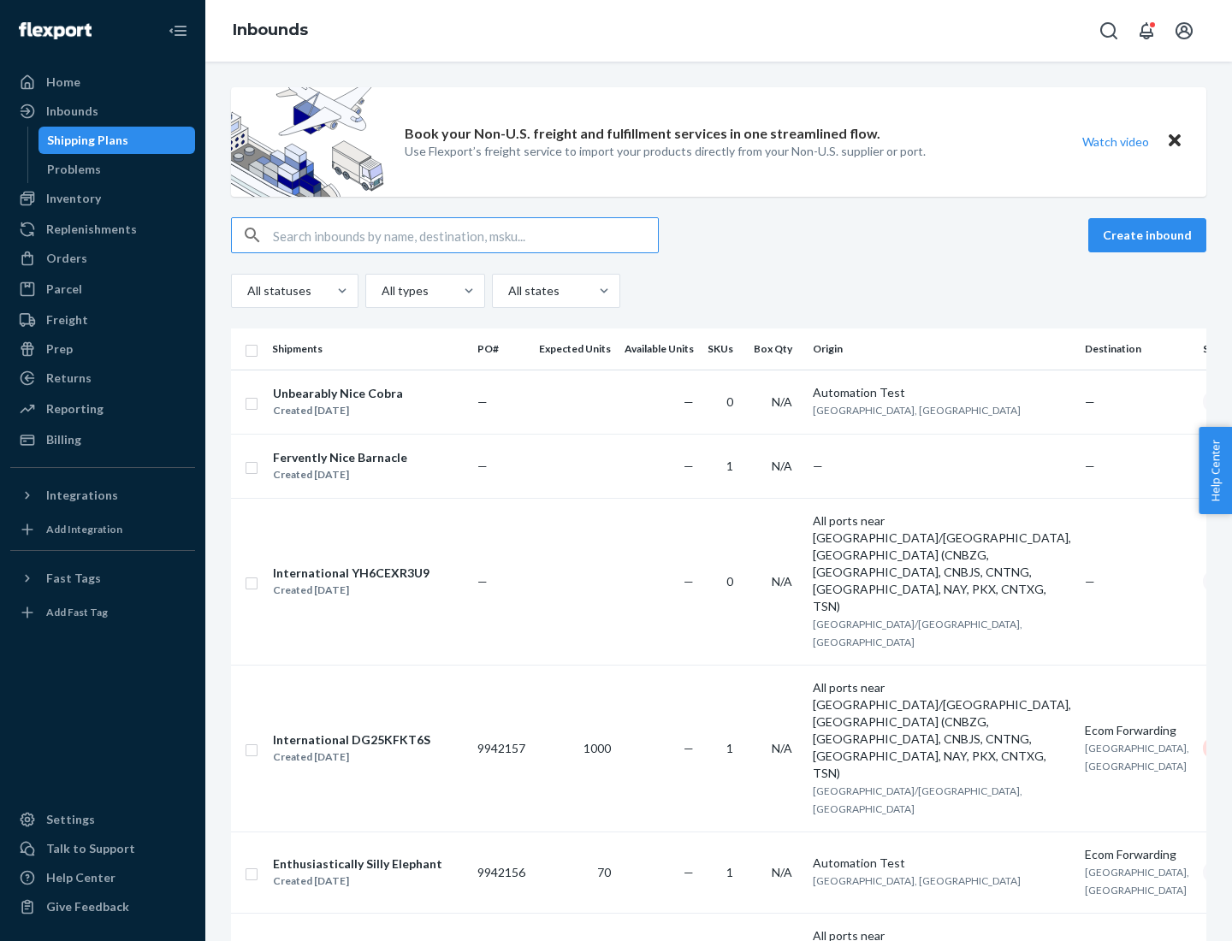 Image resolution: width=1232 pixels, height=941 pixels. I want to click on ol: breadcrumbs, so click(270, 31).